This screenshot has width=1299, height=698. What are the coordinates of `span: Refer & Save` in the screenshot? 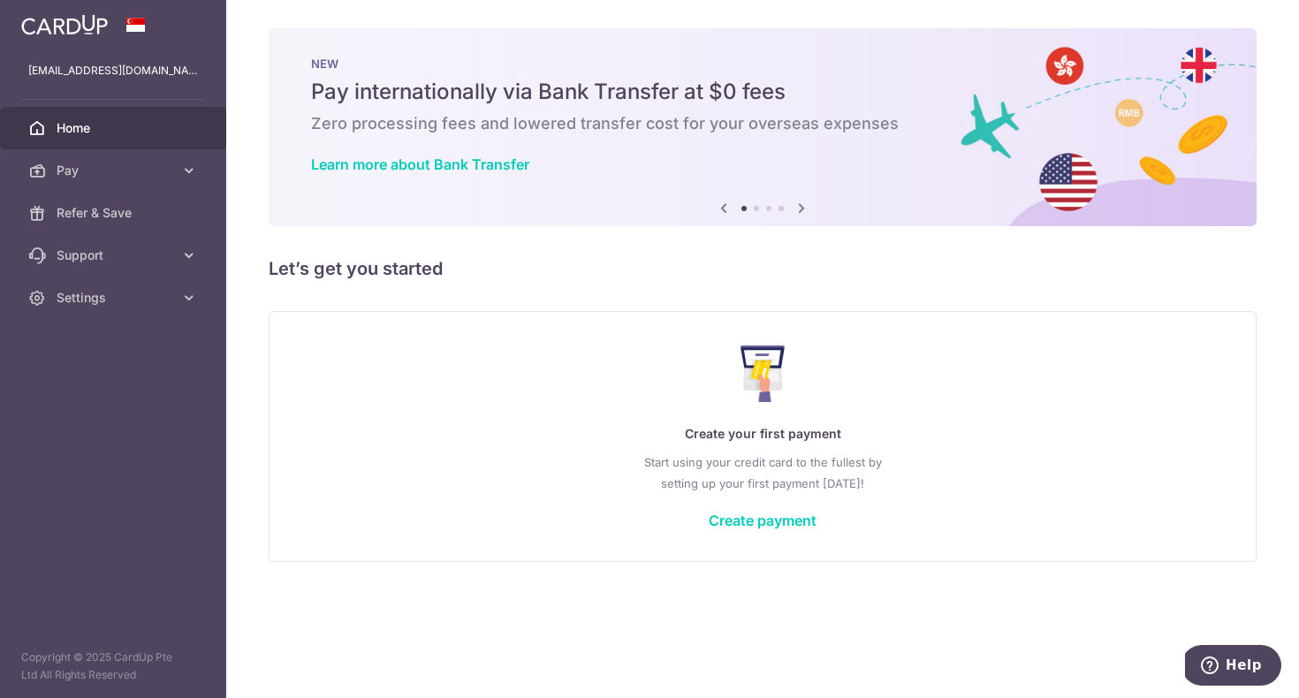 It's located at (115, 213).